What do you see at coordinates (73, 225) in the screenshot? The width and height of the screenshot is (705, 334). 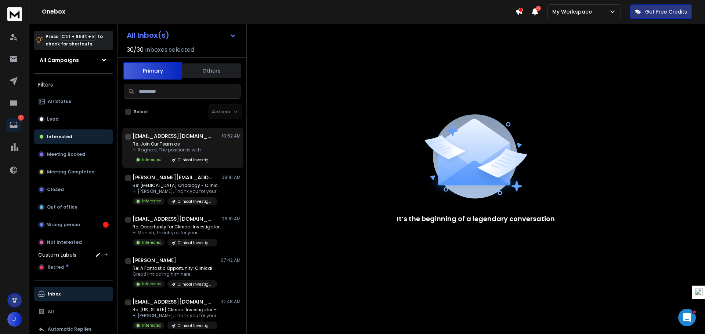 I see `button: Wrong person1` at bounding box center [73, 225].